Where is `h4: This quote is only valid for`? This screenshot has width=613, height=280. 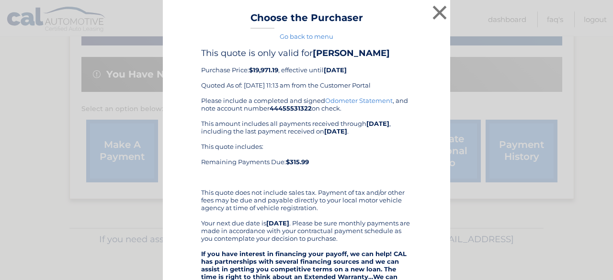 h4: This quote is only valid for is located at coordinates (307, 53).